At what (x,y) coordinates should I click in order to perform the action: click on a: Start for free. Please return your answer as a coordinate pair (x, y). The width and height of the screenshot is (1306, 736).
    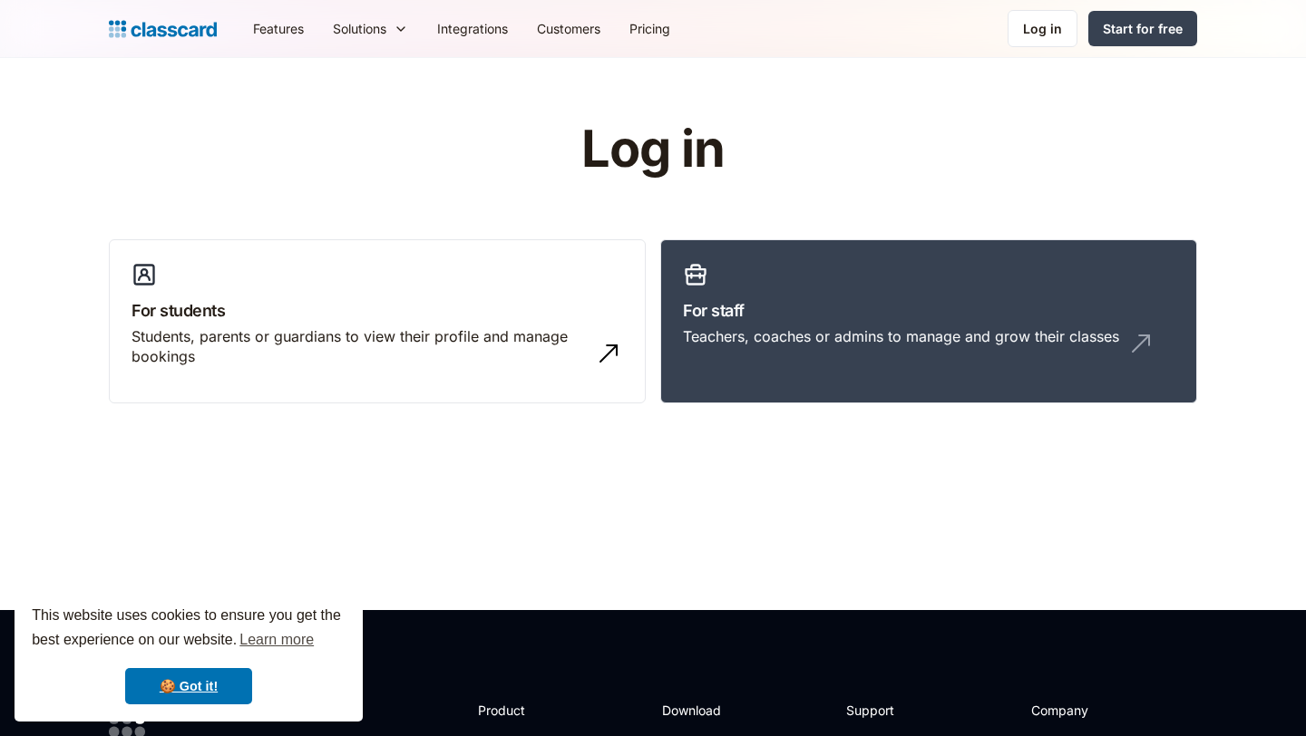
    Looking at the image, I should click on (1142, 28).